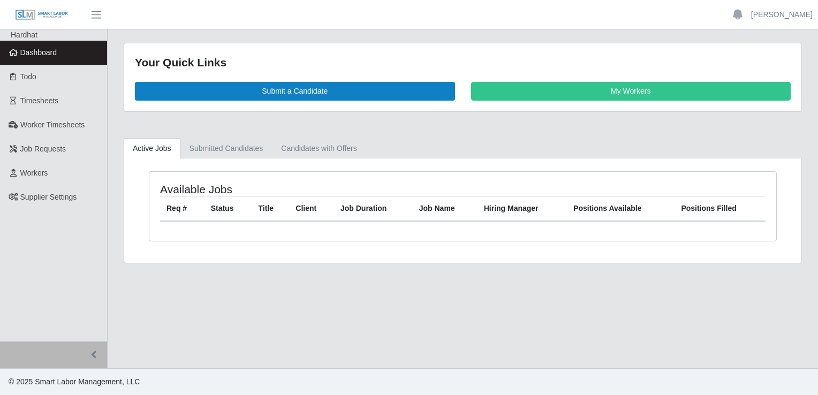 The image size is (818, 395). Describe the element at coordinates (522, 208) in the screenshot. I see `th: Hiring Manager` at that location.